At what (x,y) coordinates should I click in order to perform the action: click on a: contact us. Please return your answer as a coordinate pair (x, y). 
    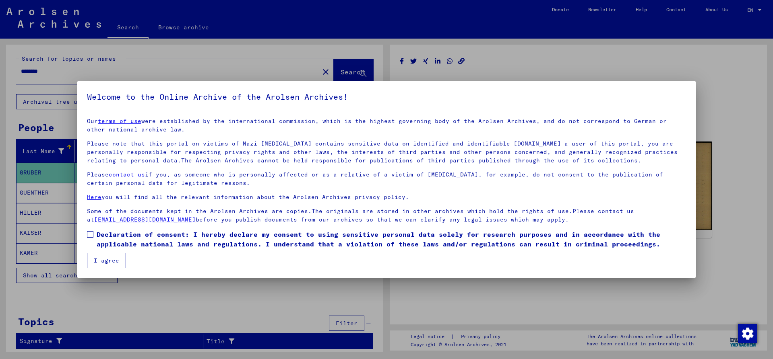
    Looking at the image, I should click on (127, 175).